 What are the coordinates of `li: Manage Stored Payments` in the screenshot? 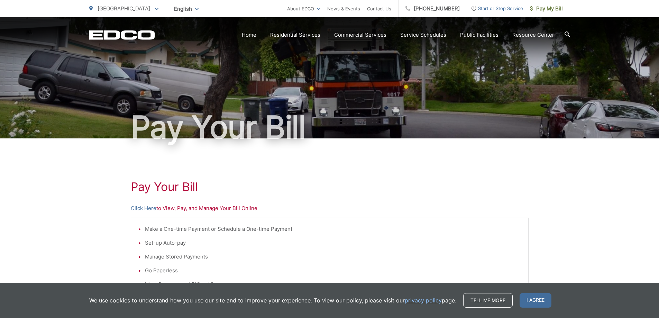 It's located at (333, 257).